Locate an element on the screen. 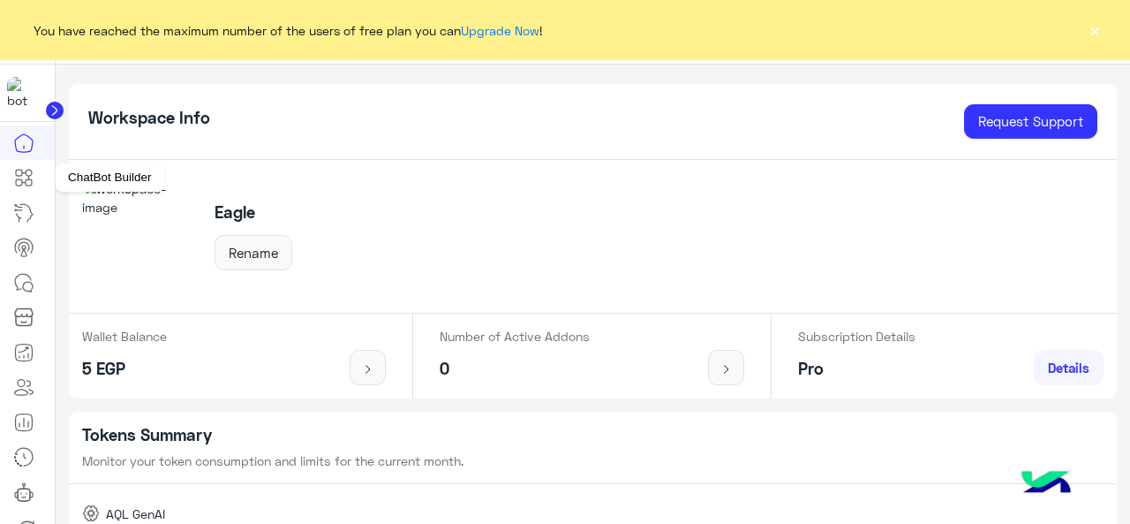 The width and height of the screenshot is (1130, 524). div: ChatBot Builder is located at coordinates (110, 178).